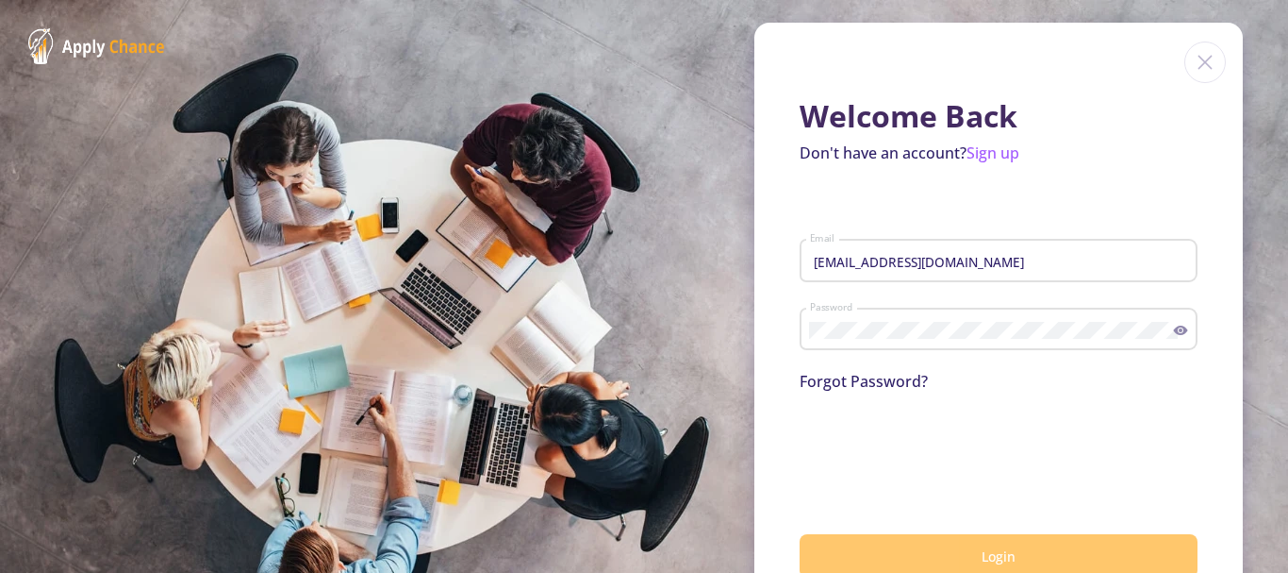 This screenshot has width=1288, height=573. Describe the element at coordinates (864, 381) in the screenshot. I see `a: Forgot Password?` at that location.